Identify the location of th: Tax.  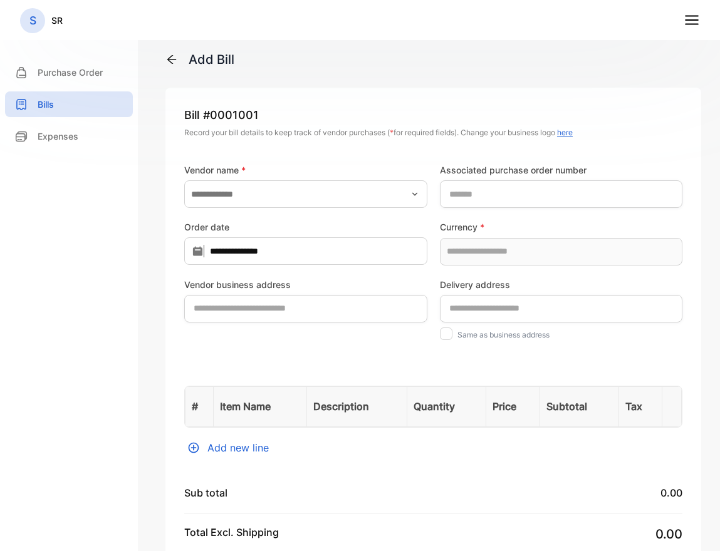
(640, 407).